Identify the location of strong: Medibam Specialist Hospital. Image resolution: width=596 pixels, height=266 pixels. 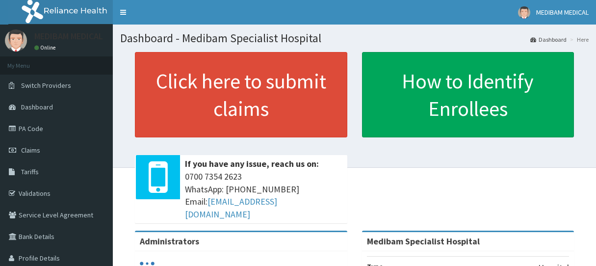
(423, 241).